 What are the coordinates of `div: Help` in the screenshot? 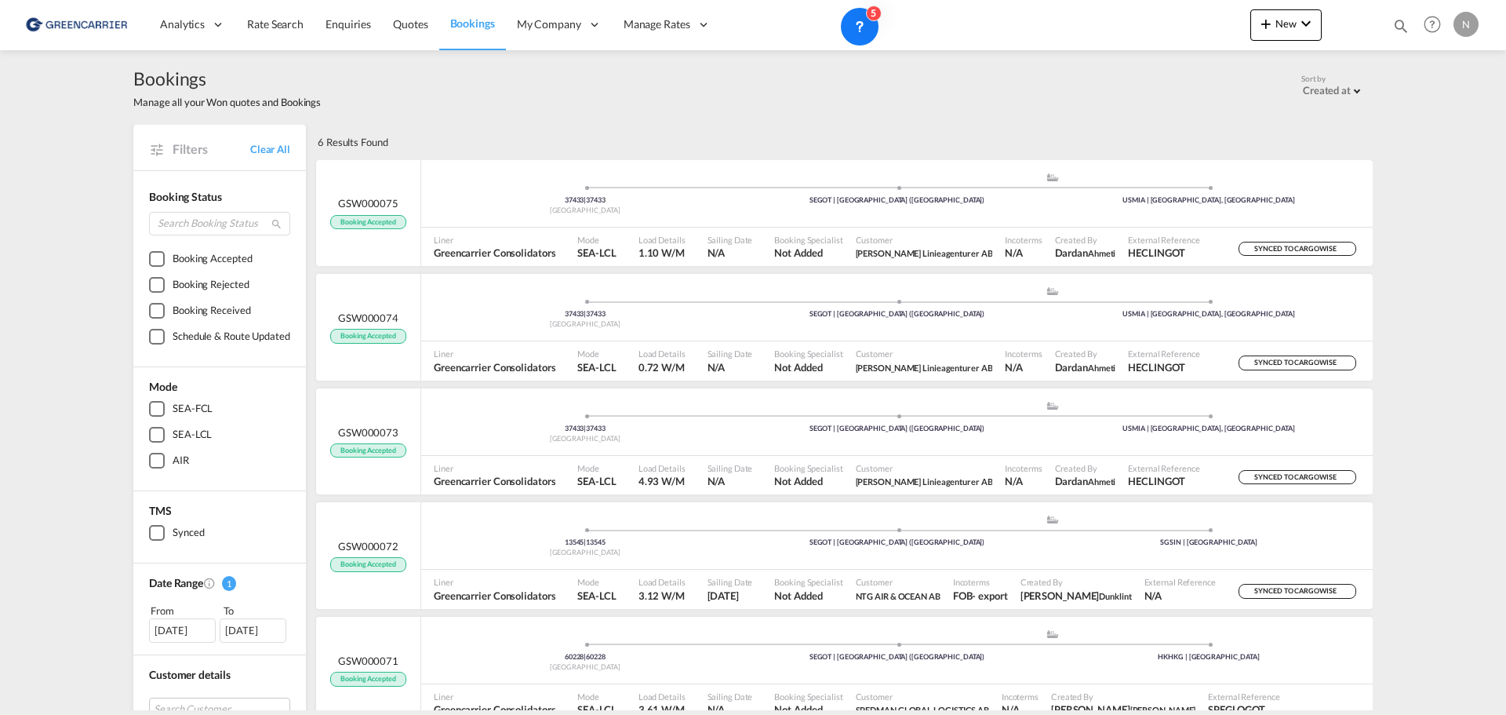 It's located at (1436, 25).